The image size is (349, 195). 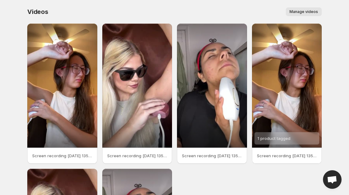 I want to click on span: Videos, so click(x=38, y=12).